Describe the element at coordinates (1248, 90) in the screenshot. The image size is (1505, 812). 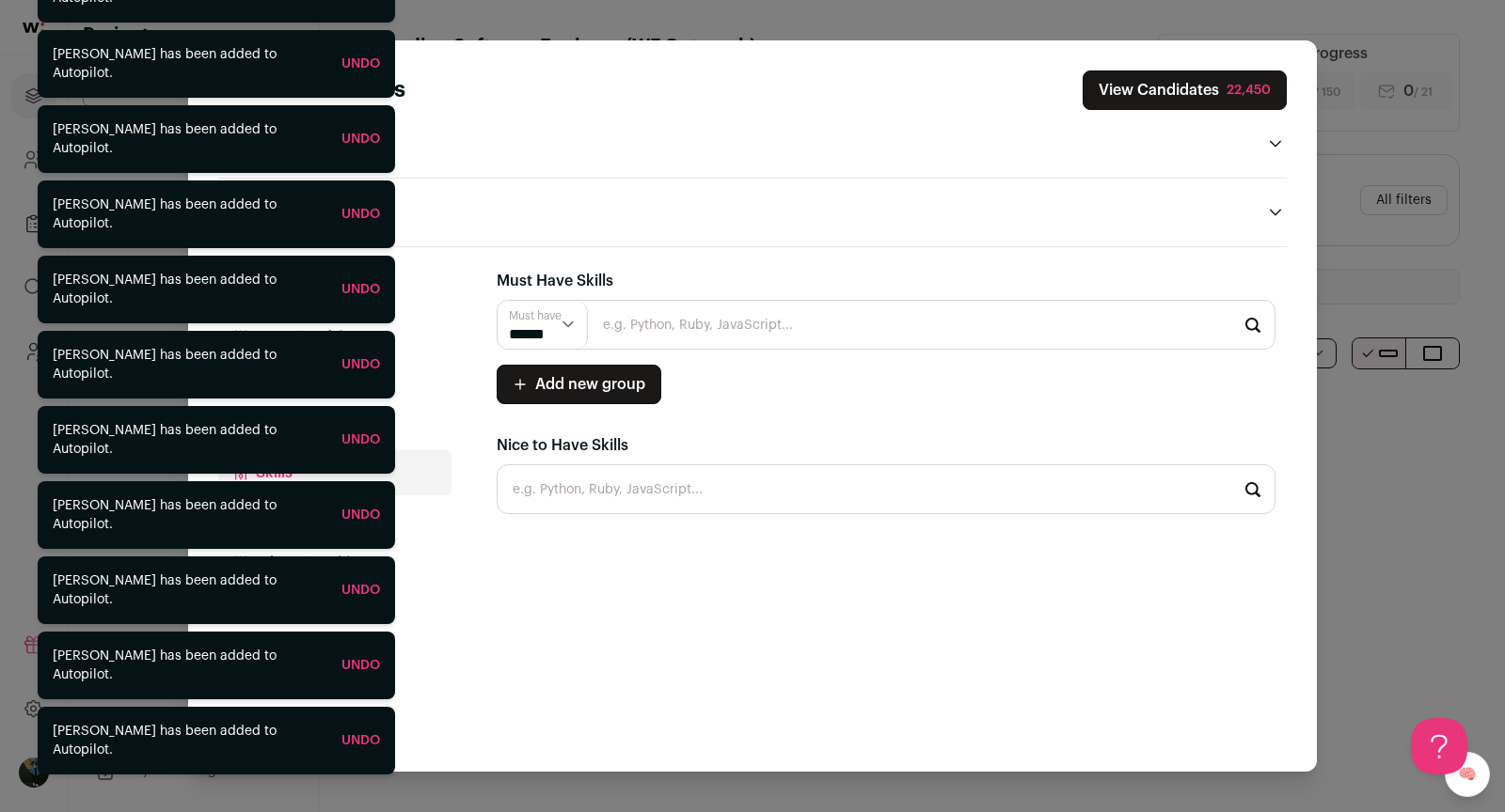
I see `div: 22,450` at that location.